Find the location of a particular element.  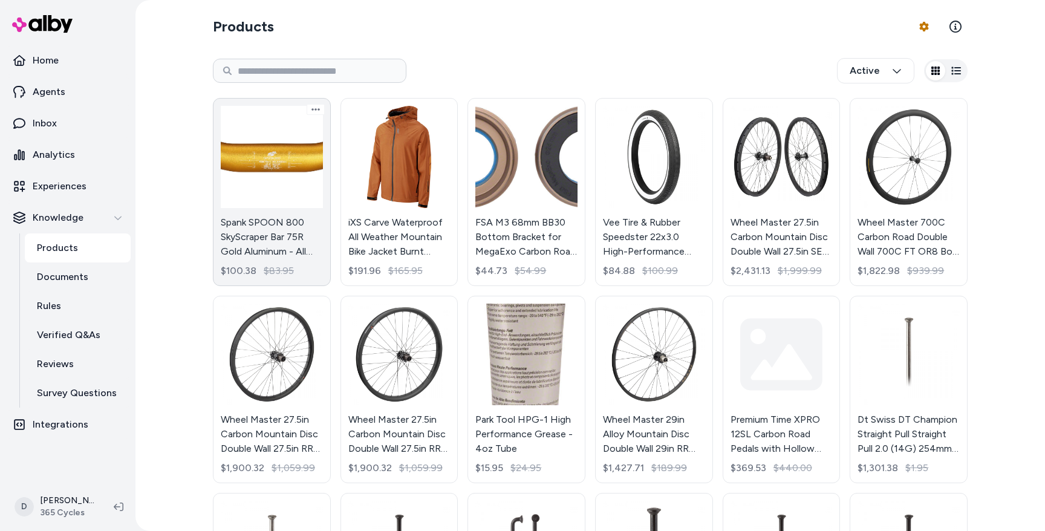

a: Verified Q&As is located at coordinates (77, 335).